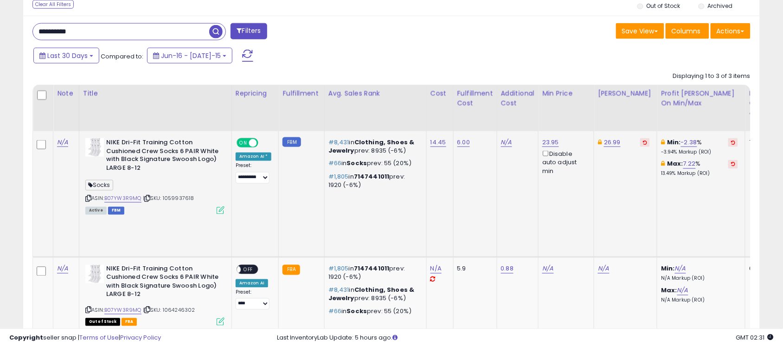 Image resolution: width=783 pixels, height=347 pixels. I want to click on span: All listings that are currently out of stock and unavailable for purchase on Amazon, so click(102, 322).